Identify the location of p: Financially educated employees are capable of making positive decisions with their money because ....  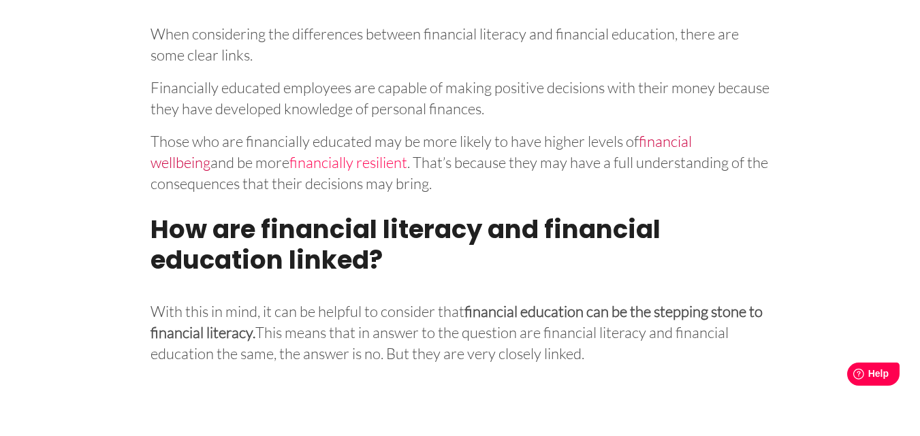
(460, 95).